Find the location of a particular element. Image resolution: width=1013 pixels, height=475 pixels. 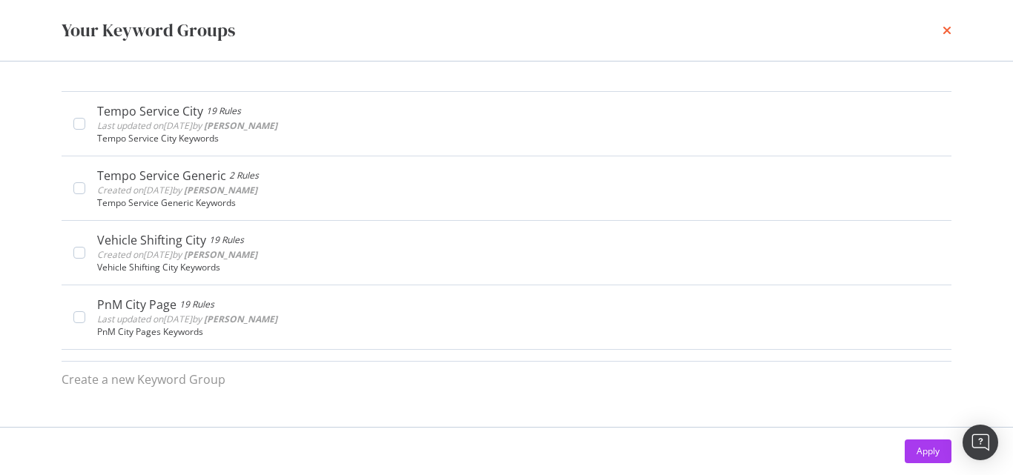

button: Apply is located at coordinates (928, 452).